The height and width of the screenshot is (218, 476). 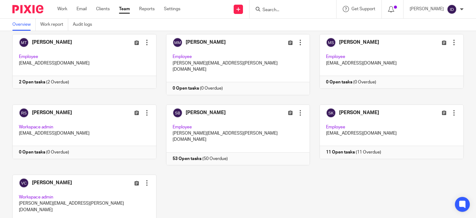 What do you see at coordinates (28, 9) in the screenshot?
I see `img: Pixie` at bounding box center [28, 9].